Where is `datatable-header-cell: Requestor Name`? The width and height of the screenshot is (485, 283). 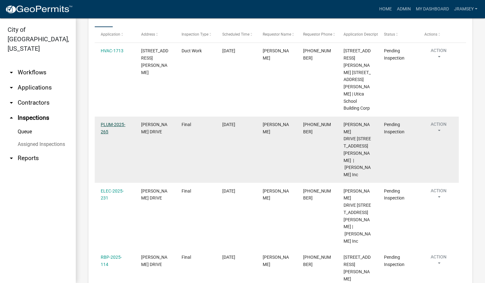
datatable-header-cell: Requestor Name is located at coordinates (276, 35).